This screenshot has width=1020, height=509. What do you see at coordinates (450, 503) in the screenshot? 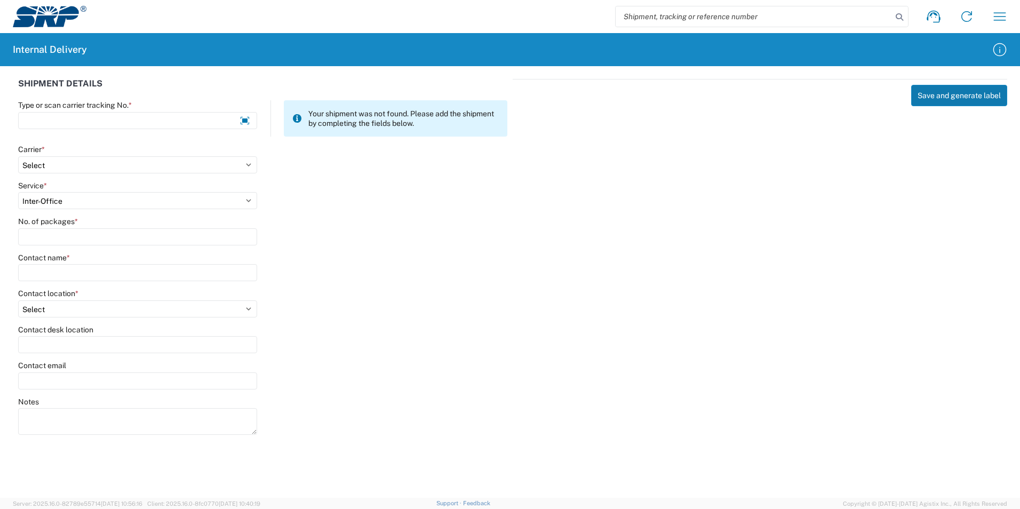
I see `a: Support` at bounding box center [450, 503].